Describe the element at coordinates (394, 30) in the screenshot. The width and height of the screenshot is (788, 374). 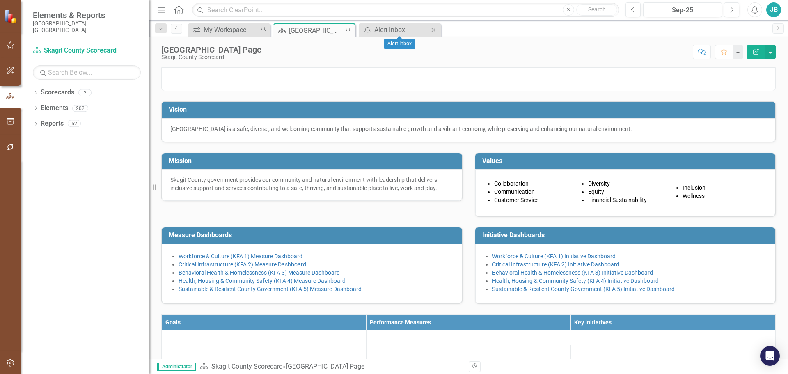
I see `a: Alert Inbox` at that location.